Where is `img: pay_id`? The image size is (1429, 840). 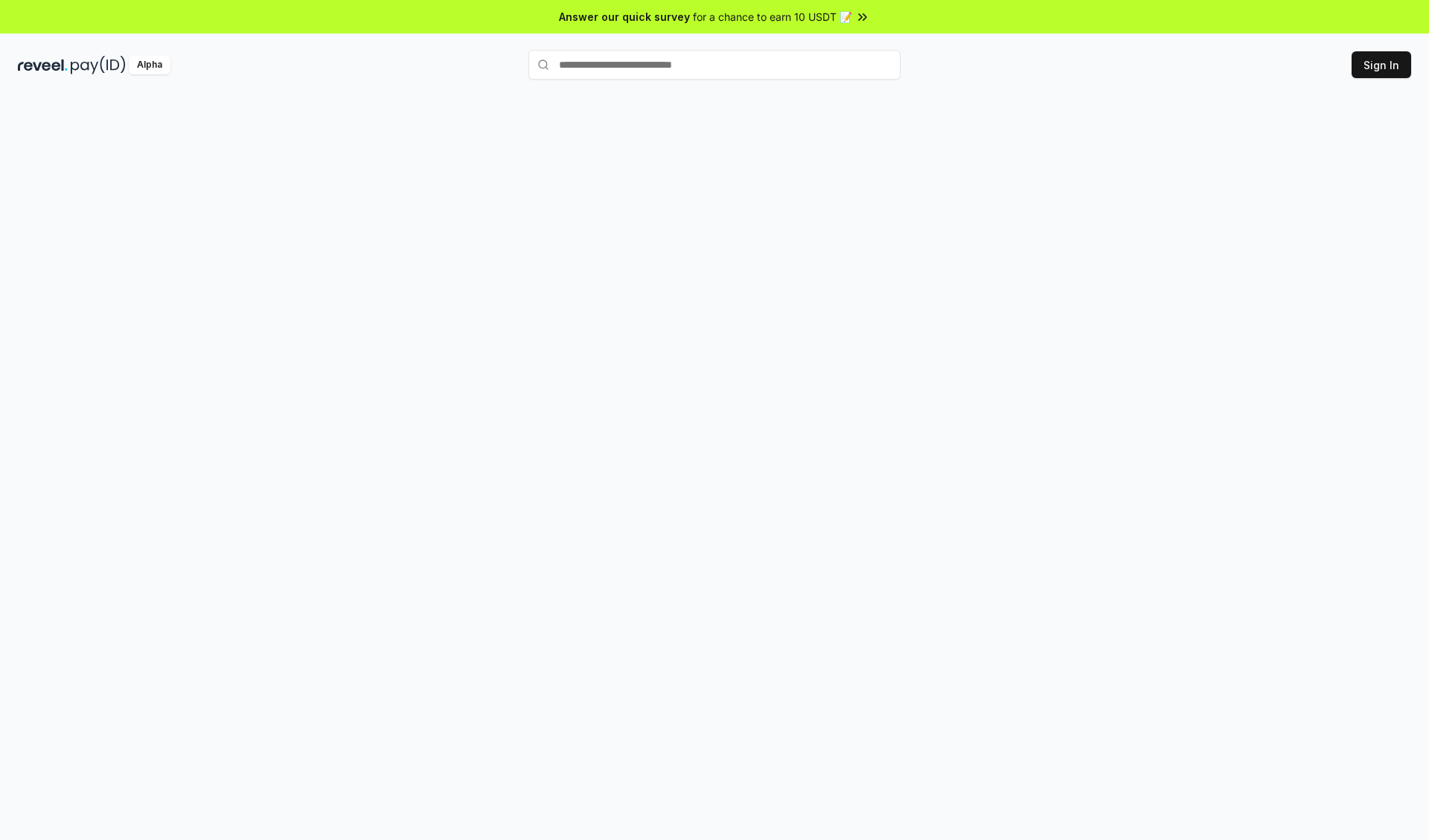 img: pay_id is located at coordinates (98, 65).